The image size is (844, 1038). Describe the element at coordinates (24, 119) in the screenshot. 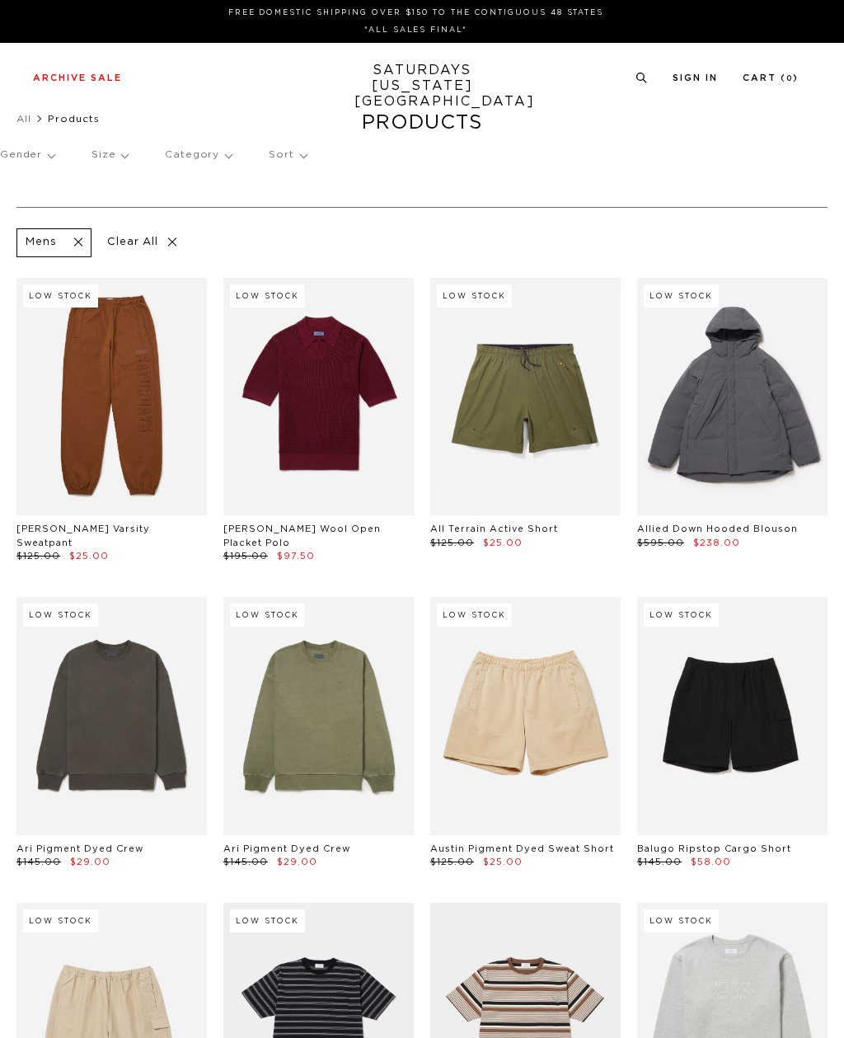

I see `a: All` at that location.